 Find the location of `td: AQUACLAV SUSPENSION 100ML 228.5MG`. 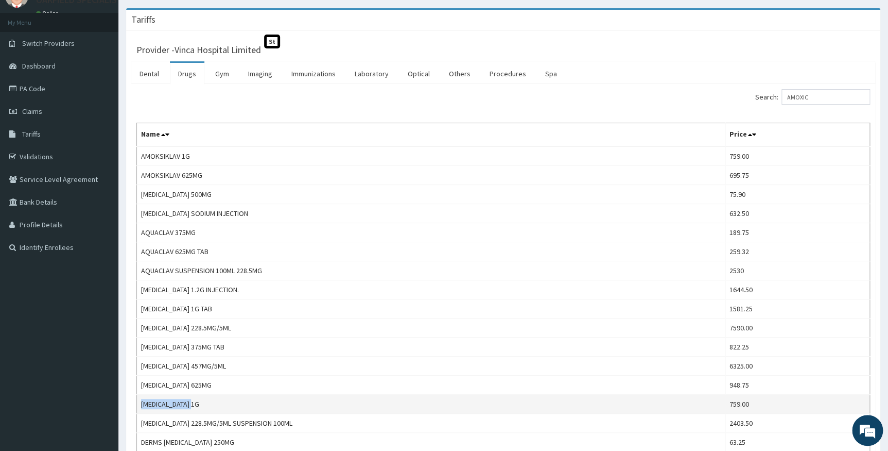

td: AQUACLAV SUSPENSION 100ML 228.5MG is located at coordinates (431, 270).